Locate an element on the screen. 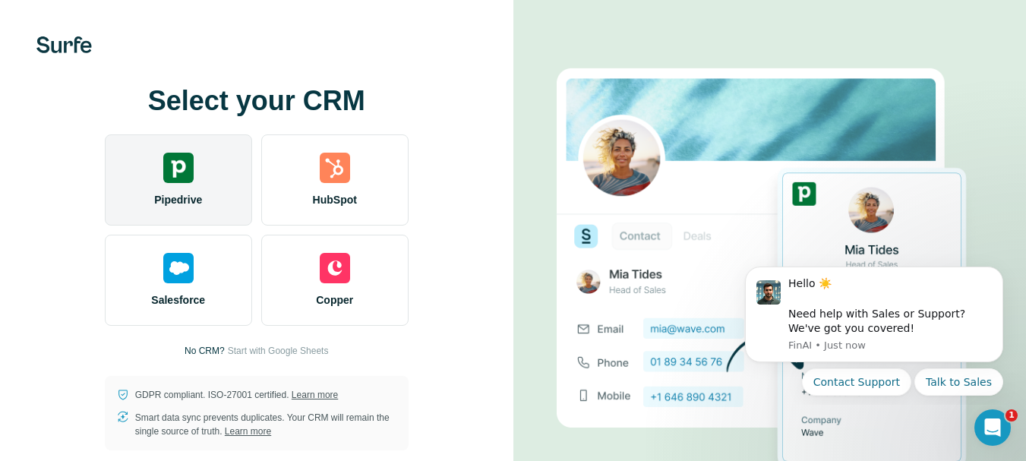  span: Salesforce is located at coordinates (178, 300).